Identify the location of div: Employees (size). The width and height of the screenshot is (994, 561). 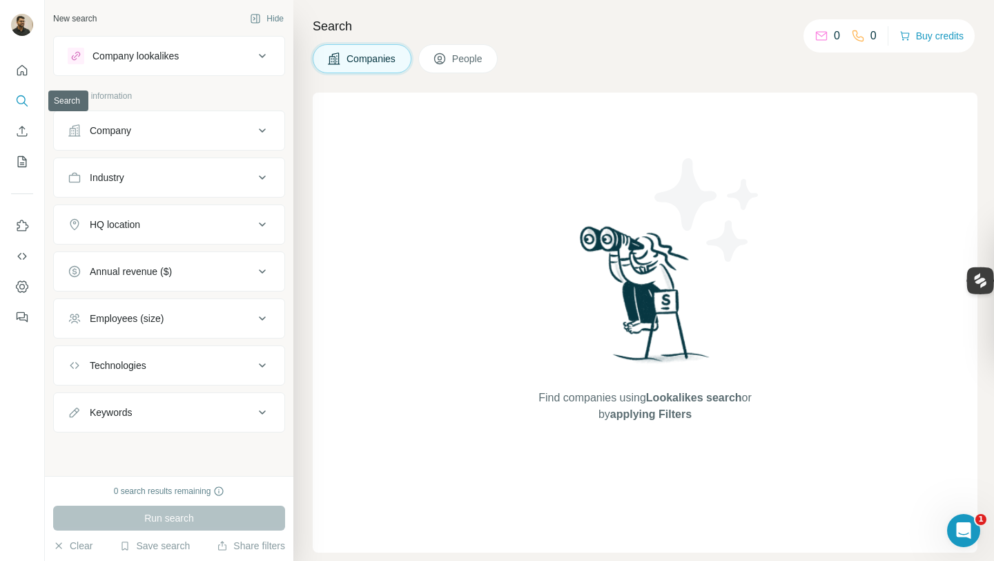
(126, 318).